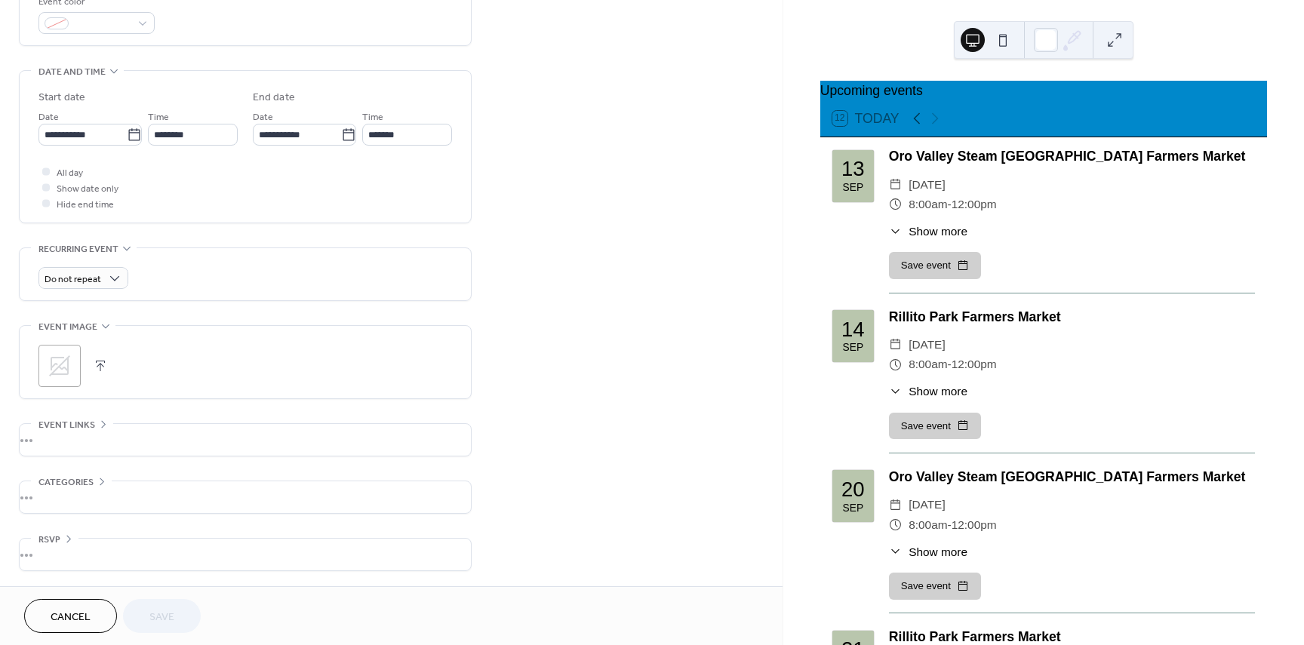  I want to click on span: Do not repeat, so click(72, 279).